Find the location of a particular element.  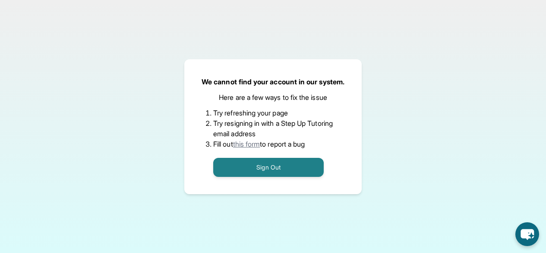

a: this form is located at coordinates (247, 144).